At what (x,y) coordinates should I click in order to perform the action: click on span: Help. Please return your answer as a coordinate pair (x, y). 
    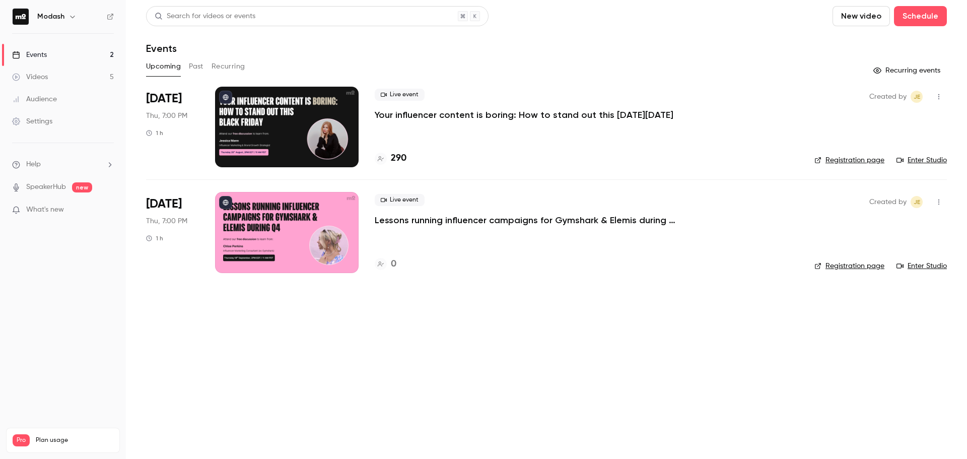
    Looking at the image, I should click on (33, 164).